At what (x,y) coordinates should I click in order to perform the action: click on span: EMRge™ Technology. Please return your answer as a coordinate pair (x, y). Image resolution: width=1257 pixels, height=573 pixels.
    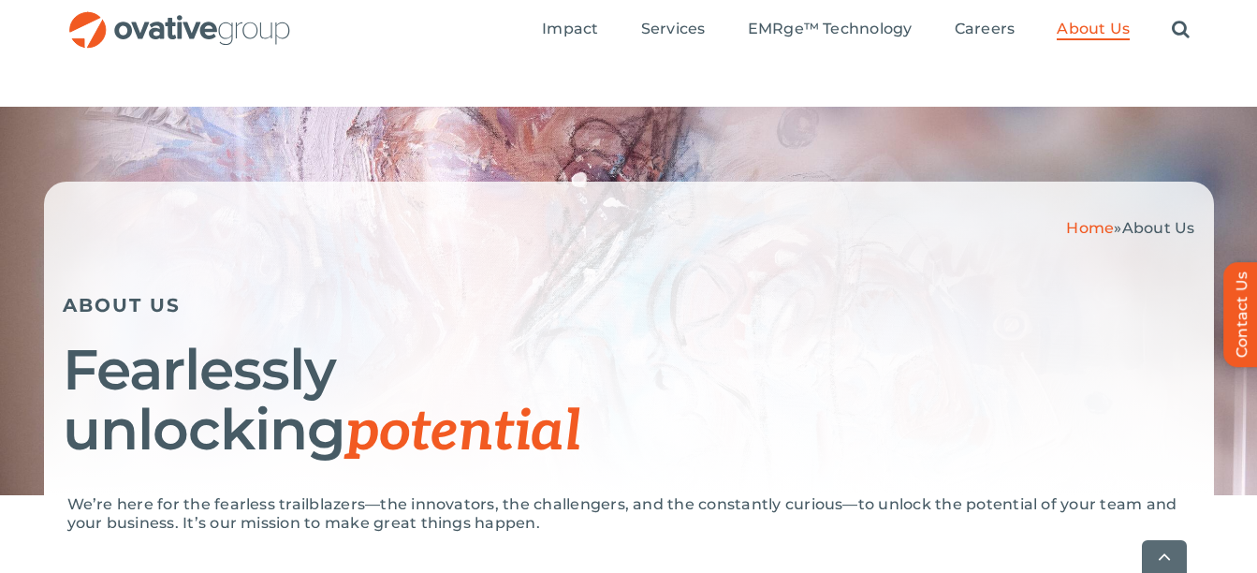
    Looking at the image, I should click on (830, 29).